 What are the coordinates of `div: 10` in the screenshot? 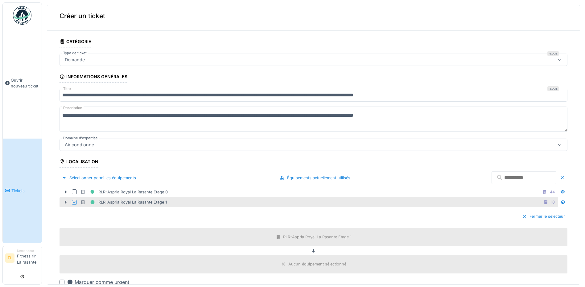 It's located at (552, 202).